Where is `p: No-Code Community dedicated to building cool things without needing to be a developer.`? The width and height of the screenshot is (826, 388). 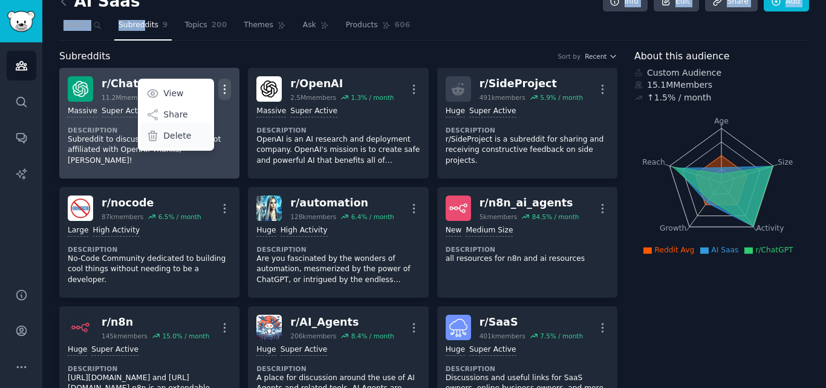 p: No-Code Community dedicated to building cool things without needing to be a developer. is located at coordinates (149, 269).